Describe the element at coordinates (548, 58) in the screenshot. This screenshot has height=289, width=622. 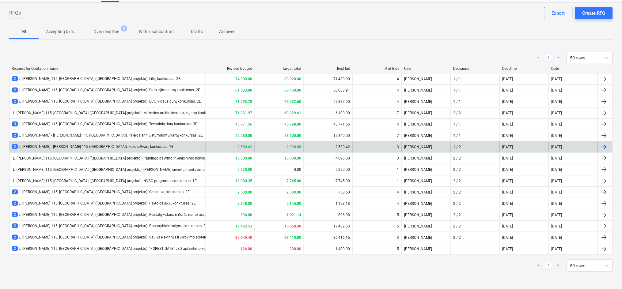
I see `a: Page 1 is your current page` at that location.